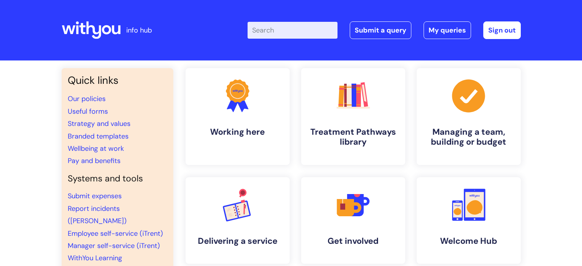 This screenshot has width=582, height=266. What do you see at coordinates (114, 246) in the screenshot?
I see `a: Manager self-service (iTrent)` at bounding box center [114, 246].